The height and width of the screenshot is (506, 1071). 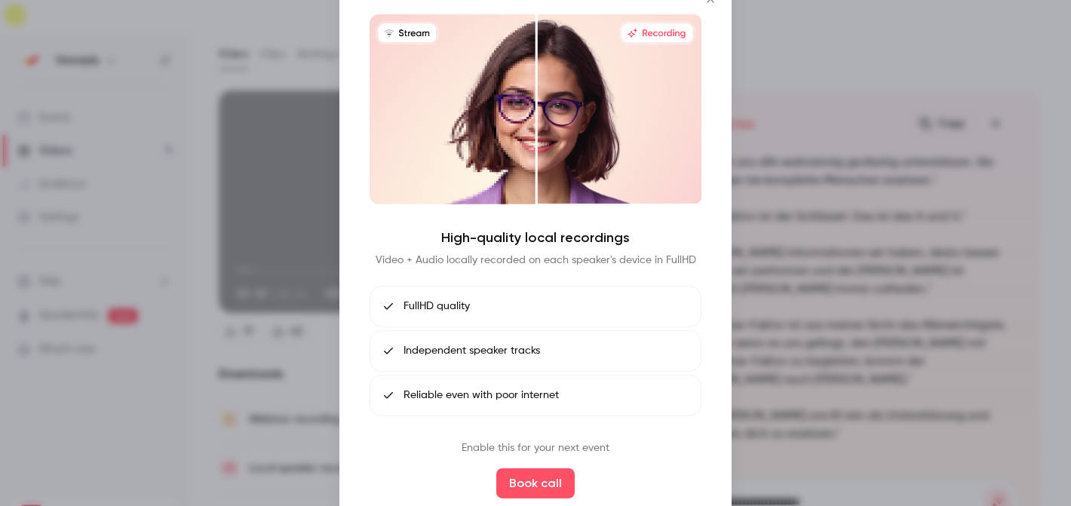 I want to click on span: FullHD quality, so click(x=437, y=306).